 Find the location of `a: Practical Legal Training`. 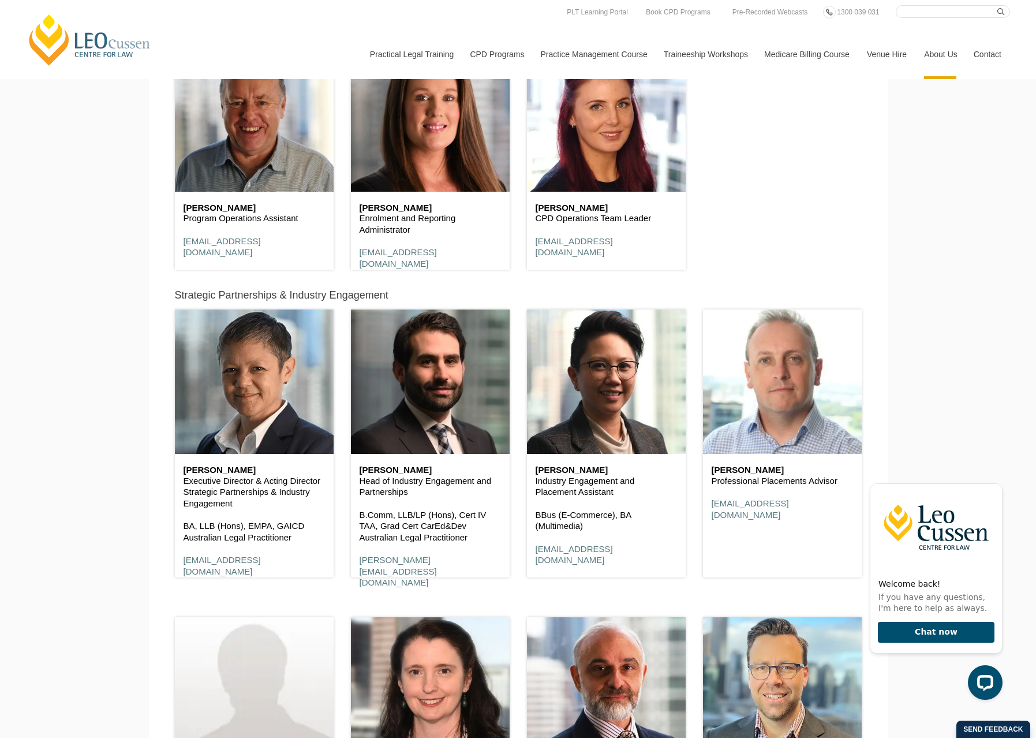

a: Practical Legal Training is located at coordinates (412, 54).